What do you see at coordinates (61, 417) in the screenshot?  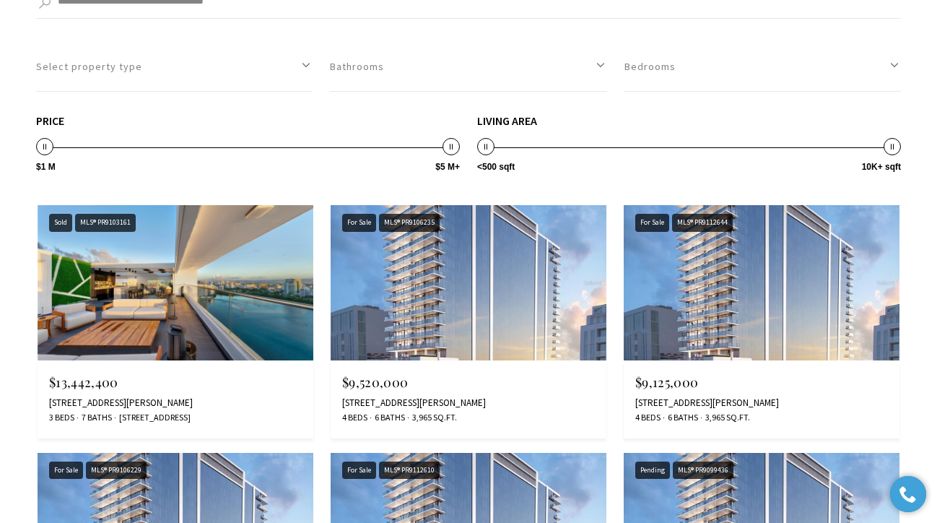 I see `span: 3 Beds` at bounding box center [61, 417].